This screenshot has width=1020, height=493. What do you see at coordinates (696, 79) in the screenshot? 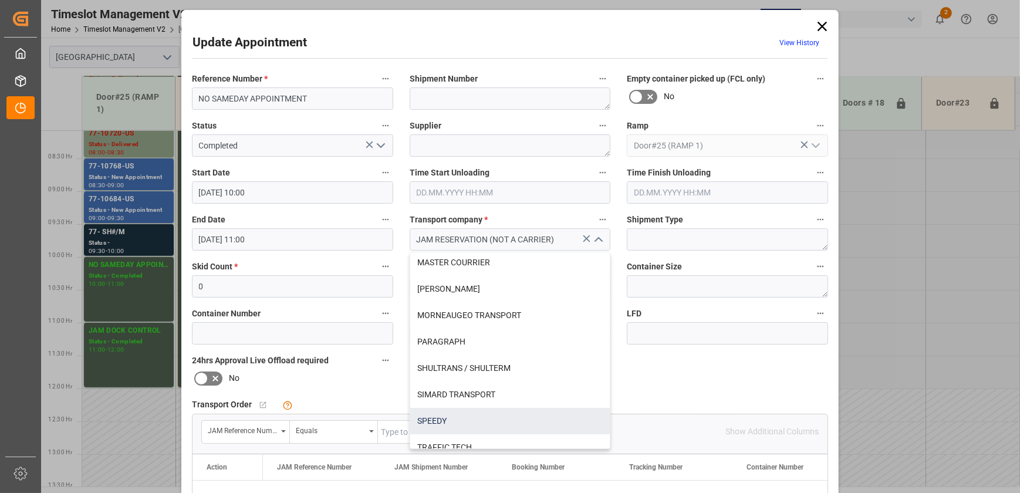
I see `span: Empty container picked up (FCL only)` at bounding box center [696, 79].